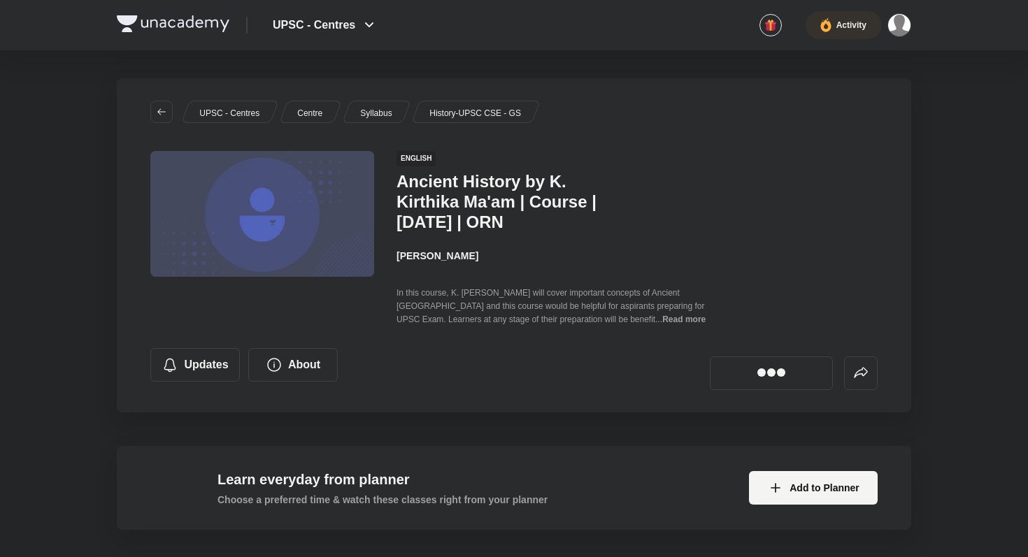  I want to click on p: History-UPSC CSE - GS, so click(476, 113).